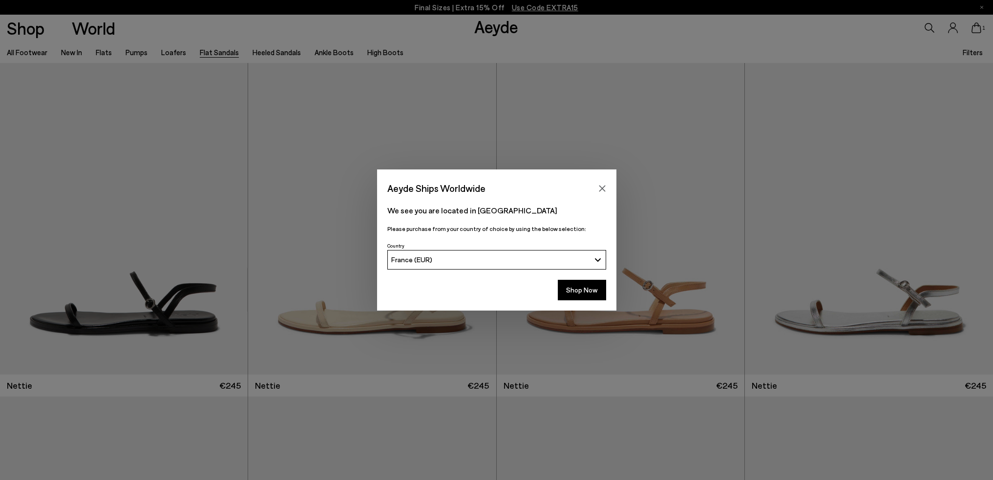 Image resolution: width=993 pixels, height=480 pixels. What do you see at coordinates (497, 229) in the screenshot?
I see `p: Please purchase from your country of choice by using the below selection:` at bounding box center [497, 229].